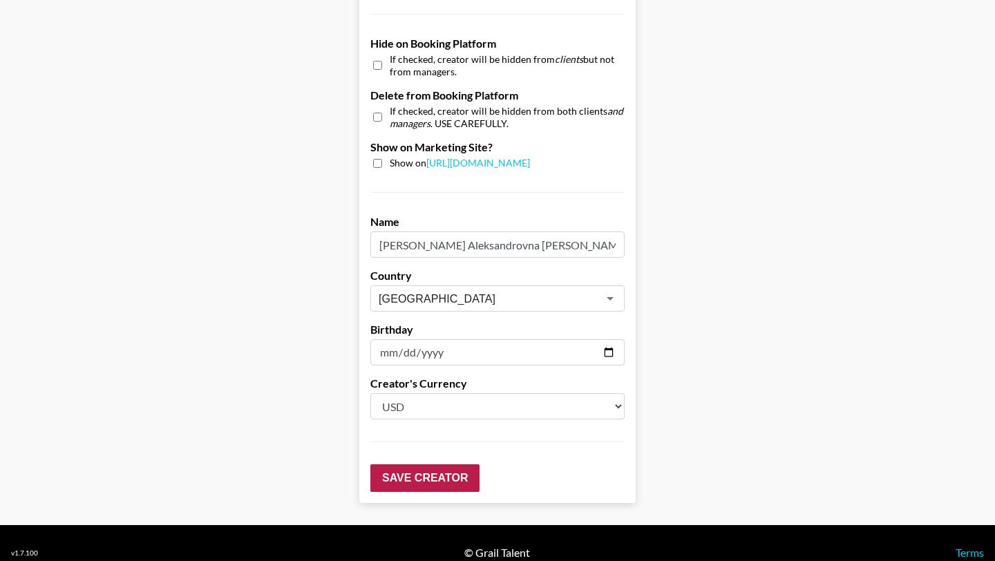  Describe the element at coordinates (24, 553) in the screenshot. I see `div: v 1.7.100` at that location.